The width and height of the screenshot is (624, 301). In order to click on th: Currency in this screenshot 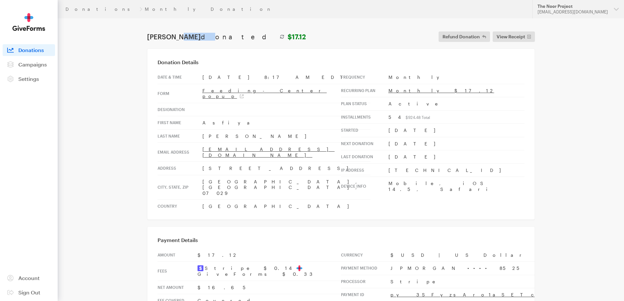, I will do `click(366, 255)`.